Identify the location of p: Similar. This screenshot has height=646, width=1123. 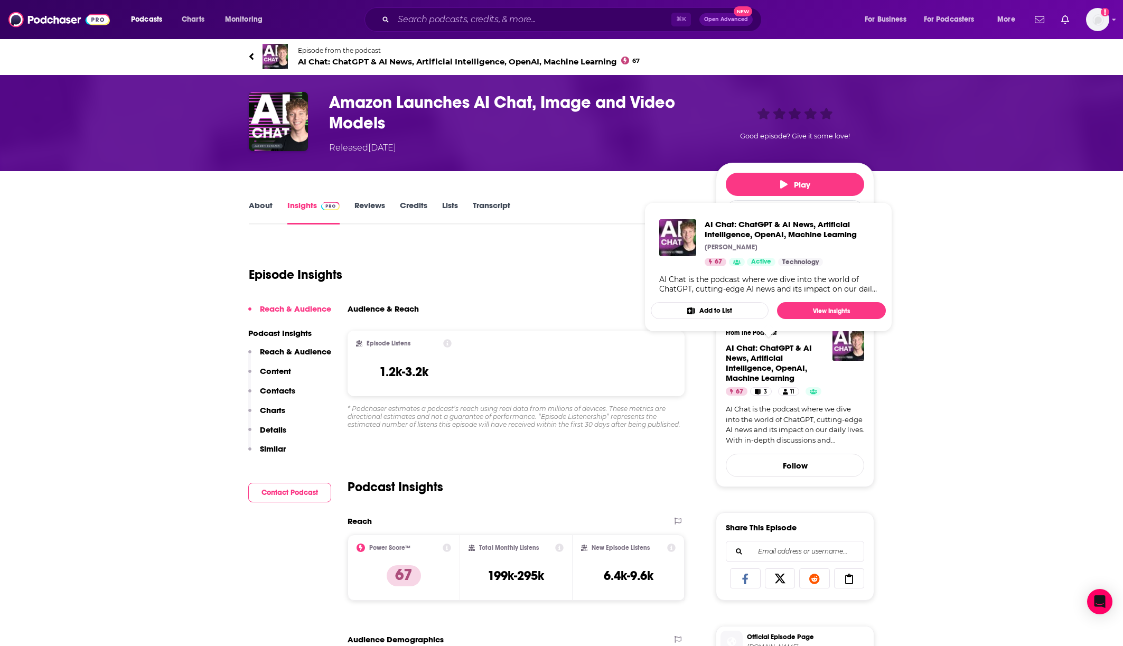
(273, 449).